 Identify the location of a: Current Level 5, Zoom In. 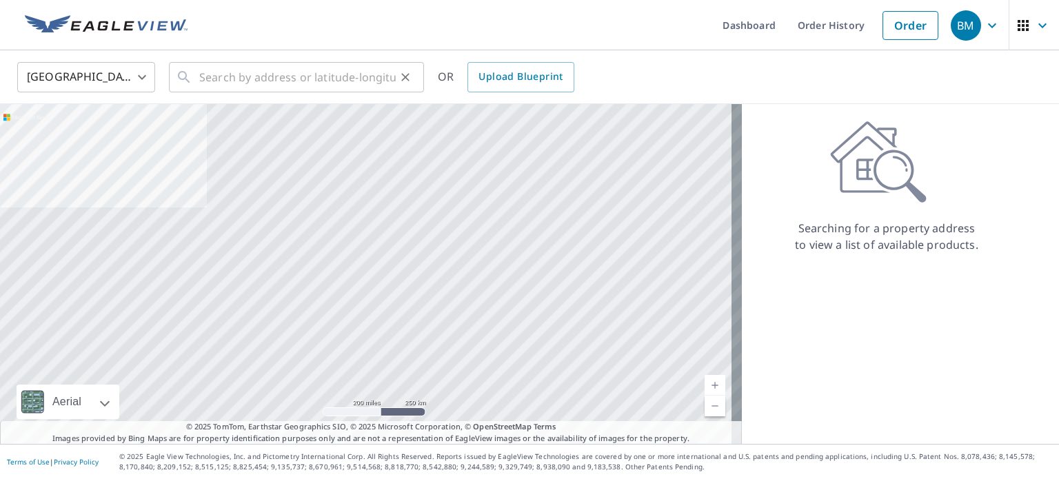
(715, 385).